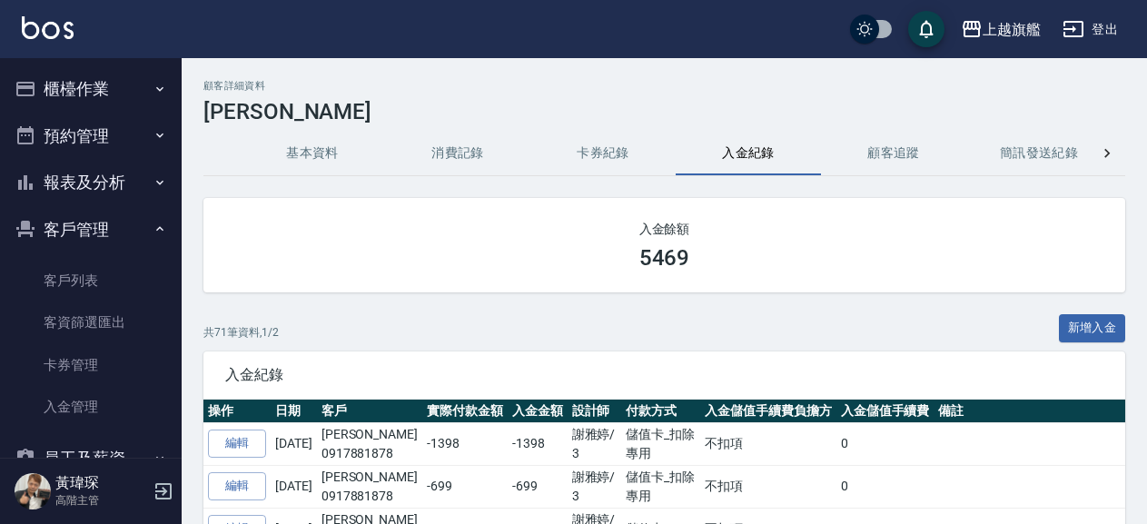 The width and height of the screenshot is (1147, 524). I want to click on button: 顧客追蹤, so click(894, 154).